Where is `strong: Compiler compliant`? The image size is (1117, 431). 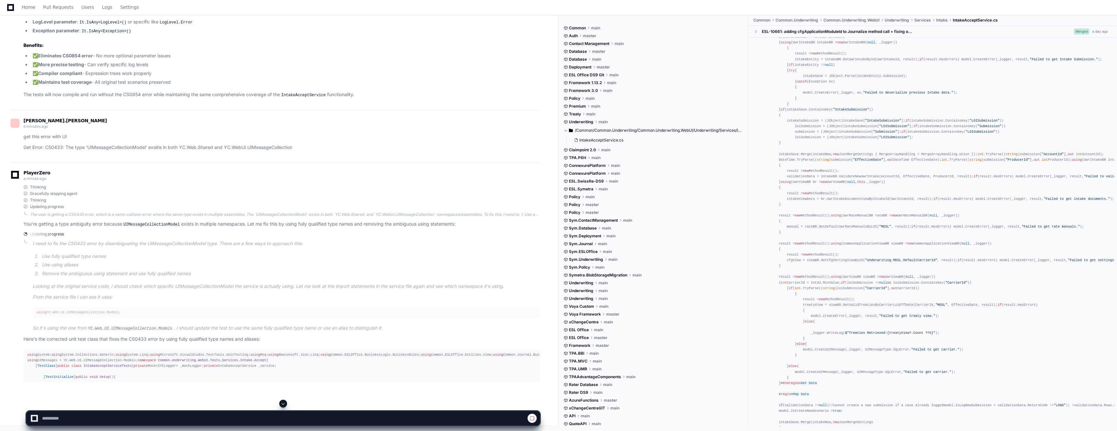 strong: Compiler compliant is located at coordinates (60, 73).